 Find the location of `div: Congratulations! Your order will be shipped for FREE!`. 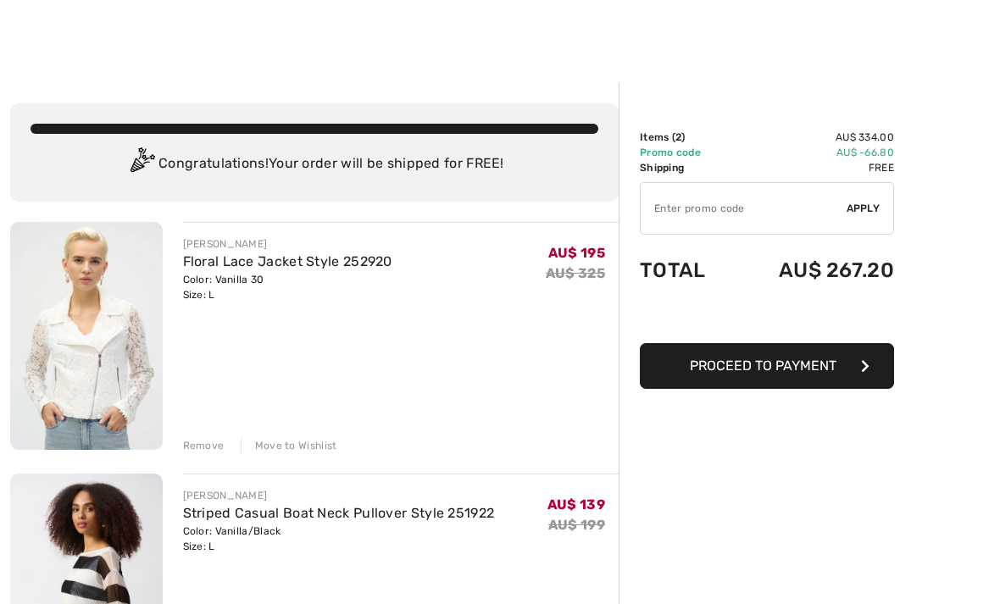

div: Congratulations! Your order will be shipped for FREE! is located at coordinates (314, 164).